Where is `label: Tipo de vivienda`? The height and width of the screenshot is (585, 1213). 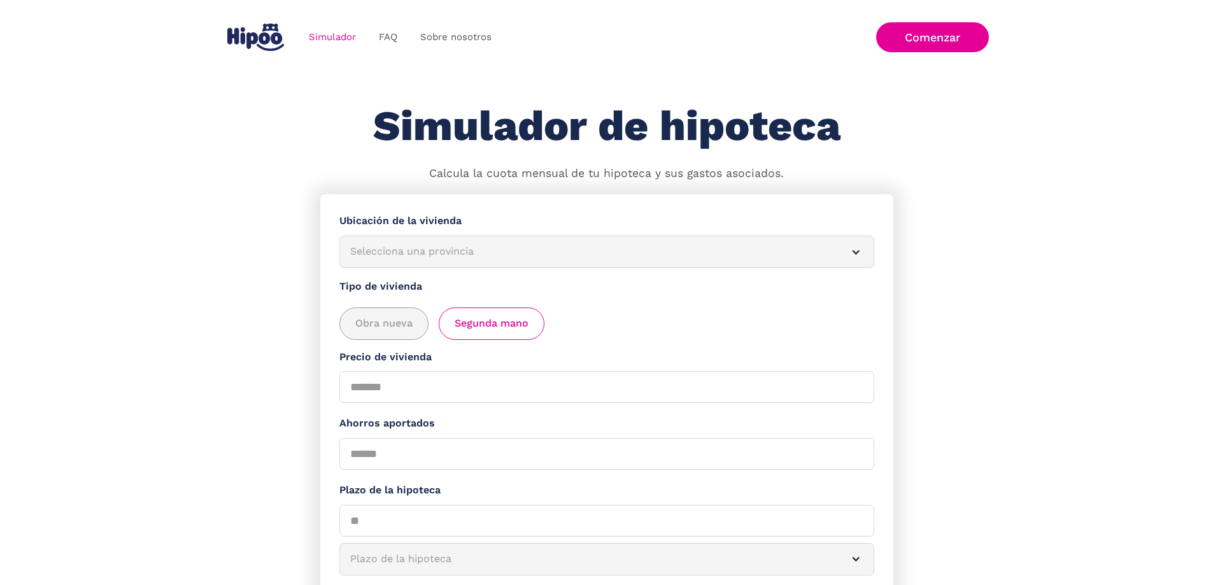 label: Tipo de vivienda is located at coordinates (607, 286).